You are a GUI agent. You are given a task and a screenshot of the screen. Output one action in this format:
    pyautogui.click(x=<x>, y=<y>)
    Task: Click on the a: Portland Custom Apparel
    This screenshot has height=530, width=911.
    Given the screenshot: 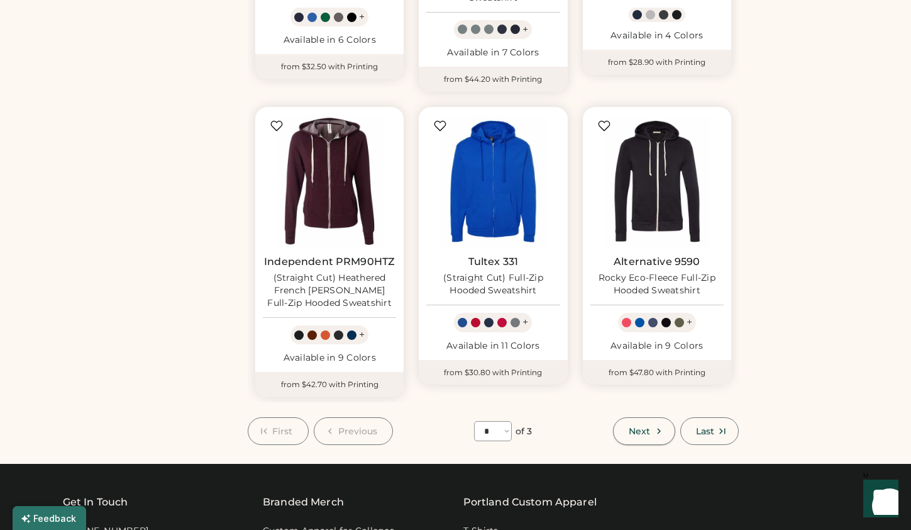 What is the action you would take?
    pyautogui.click(x=530, y=502)
    